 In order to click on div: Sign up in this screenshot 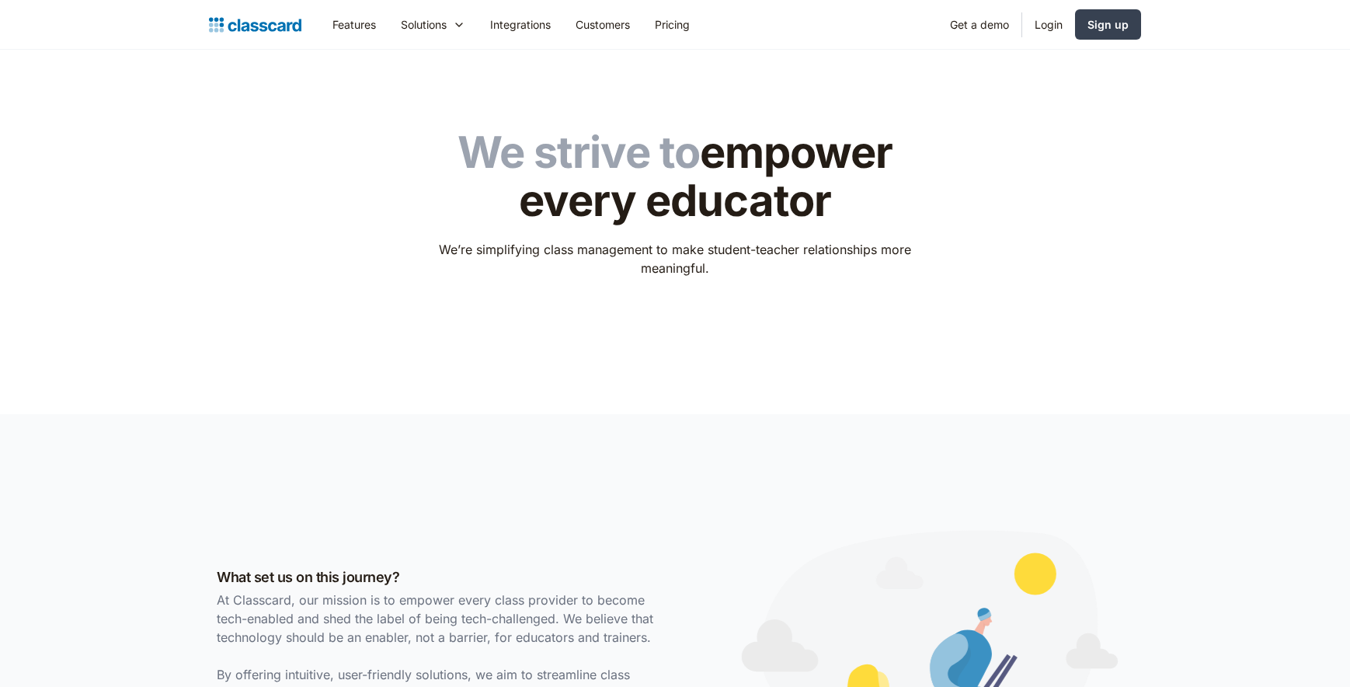, I will do `click(1108, 24)`.